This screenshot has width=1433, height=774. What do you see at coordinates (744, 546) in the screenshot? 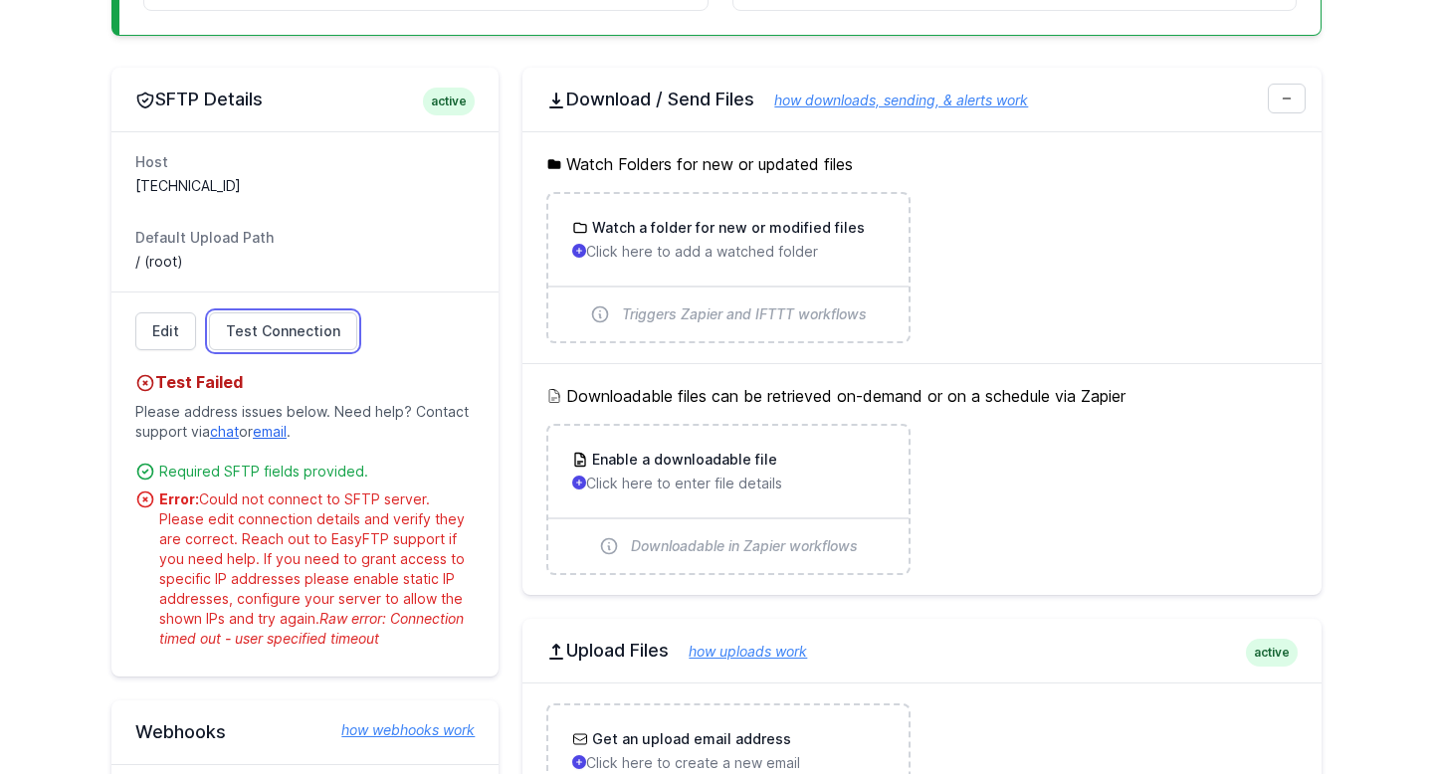
I see `span: Downloadable in Zapier workflows` at bounding box center [744, 546].